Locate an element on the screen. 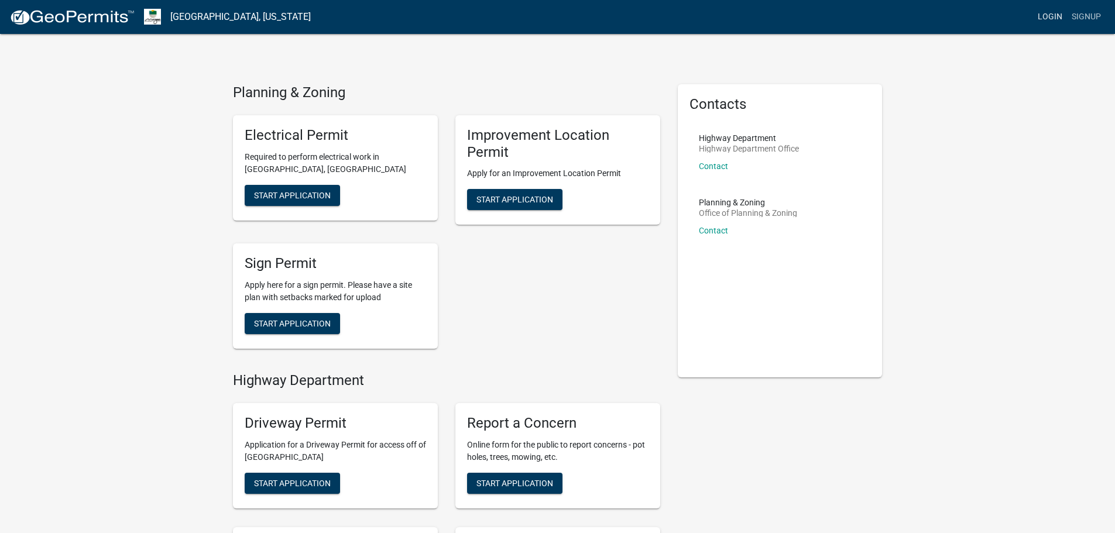 The width and height of the screenshot is (1115, 533). h5: Report a Concern is located at coordinates (558, 423).